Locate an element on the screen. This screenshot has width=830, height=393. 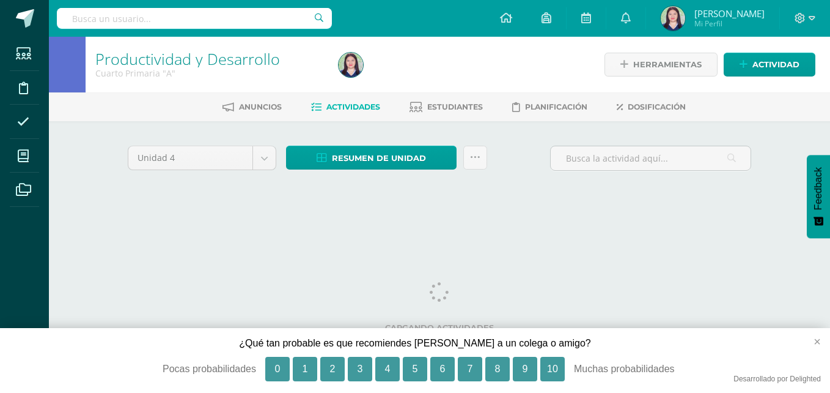
button: 8 is located at coordinates (498, 369).